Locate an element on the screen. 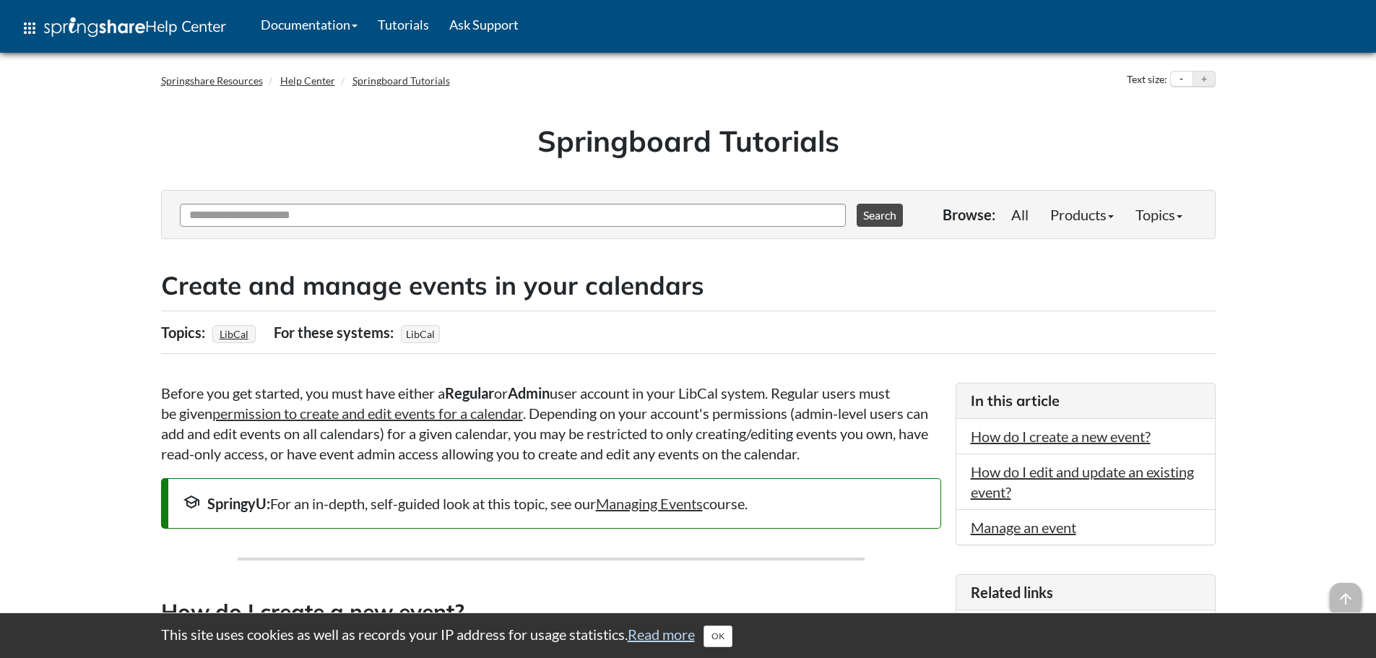 This screenshot has height=658, width=1376. div: Text size: is located at coordinates (1147, 79).